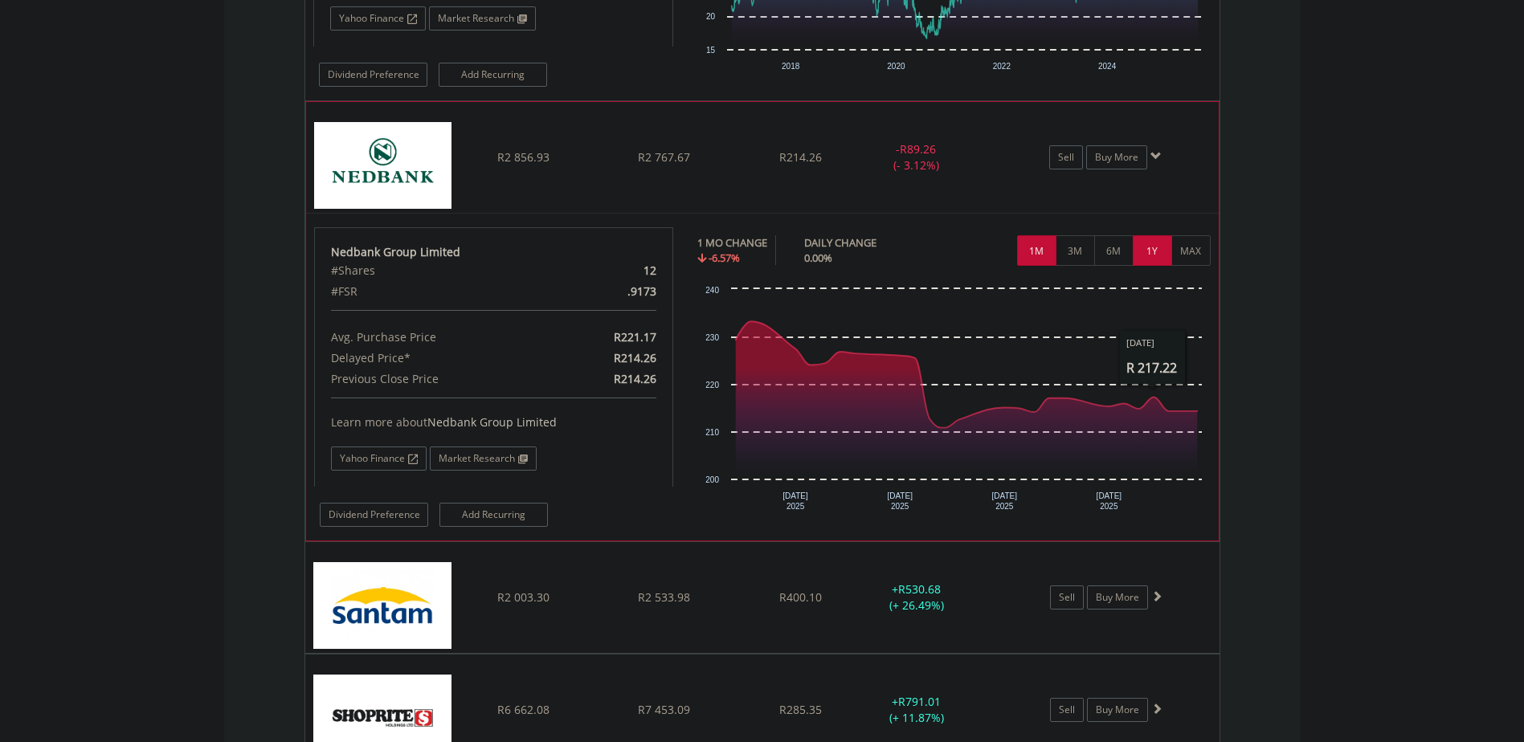  What do you see at coordinates (916, 598) in the screenshot?
I see `div: + (+ 26.49%)` at bounding box center [916, 598].